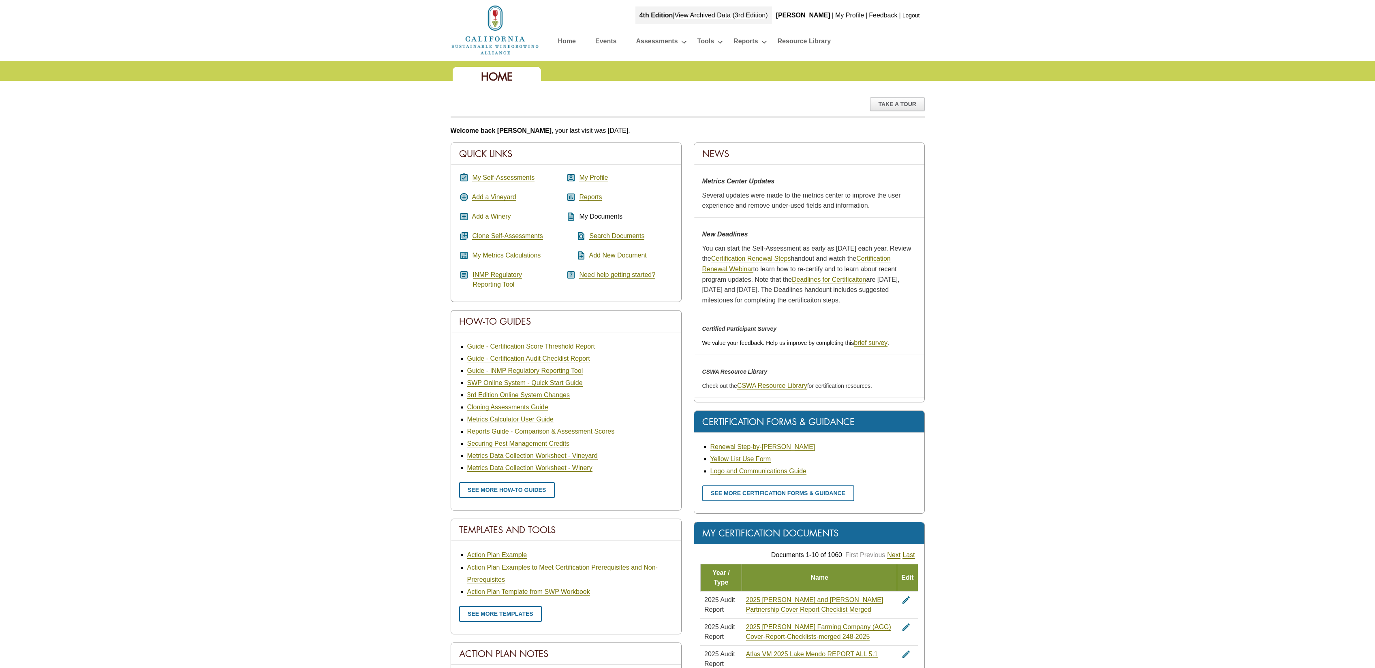 This screenshot has width=1375, height=668. What do you see at coordinates (600, 216) in the screenshot?
I see `span: My Documents` at bounding box center [600, 216].